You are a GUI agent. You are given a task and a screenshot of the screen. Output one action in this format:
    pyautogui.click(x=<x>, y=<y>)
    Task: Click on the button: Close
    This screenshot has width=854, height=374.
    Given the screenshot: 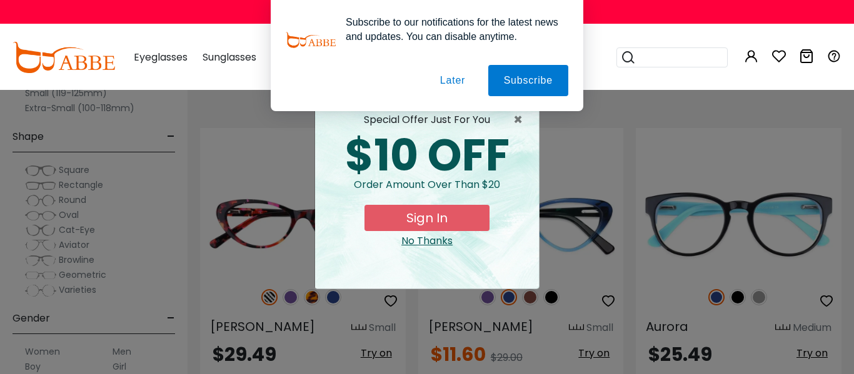 What is the action you would take?
    pyautogui.click(x=521, y=120)
    